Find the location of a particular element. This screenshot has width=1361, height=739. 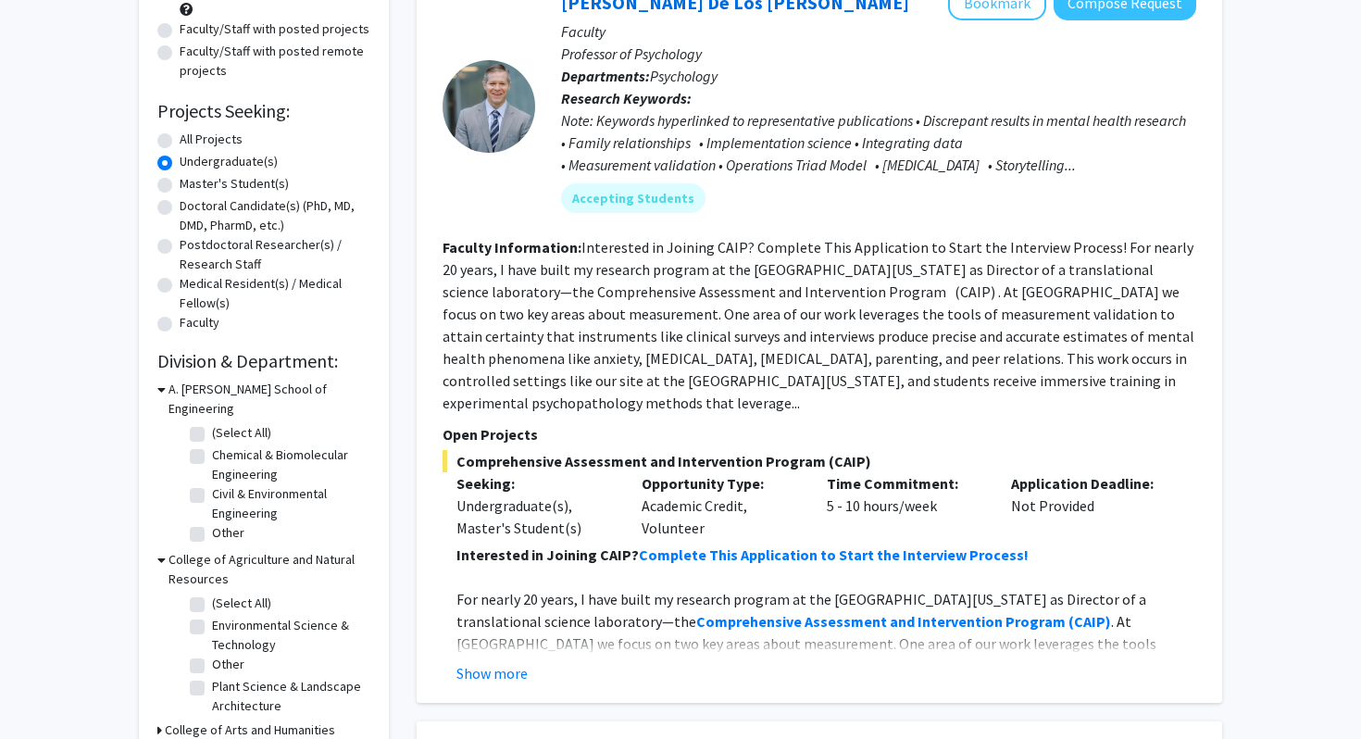

h2: Division & Department: is located at coordinates (264, 361).